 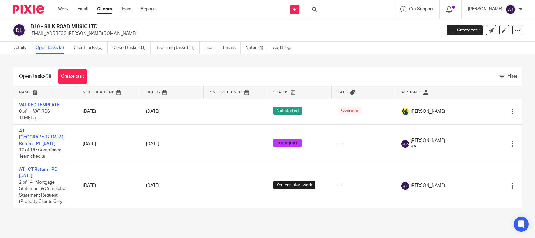 What do you see at coordinates (211, 48) in the screenshot?
I see `a: Files` at bounding box center [211, 48].